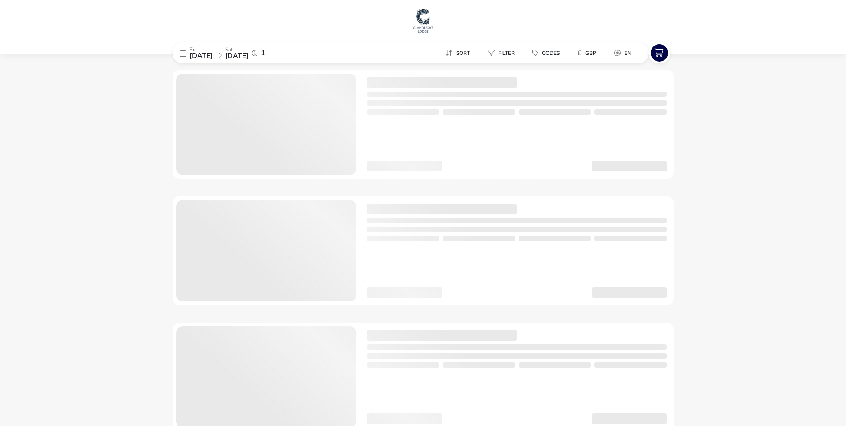  What do you see at coordinates (625, 53) in the screenshot?
I see `naf-pibe-menu-bar-item: en` at bounding box center [625, 53].